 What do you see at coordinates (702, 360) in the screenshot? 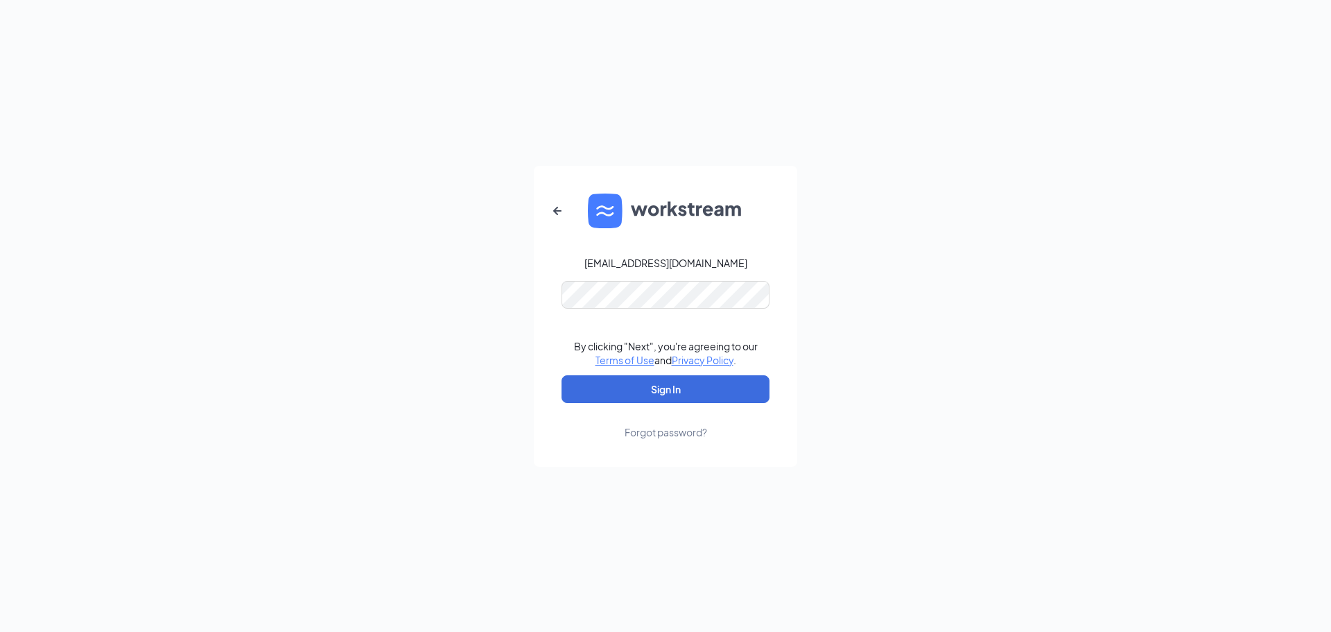
I see `a: Privacy Policy` at bounding box center [702, 360].